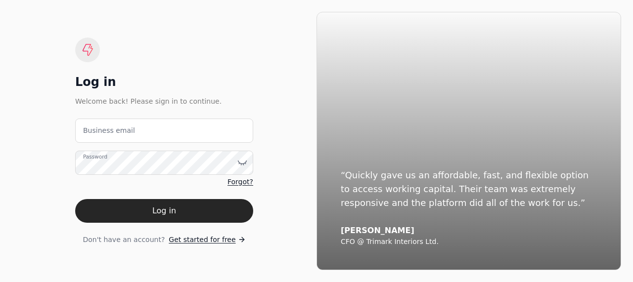  Describe the element at coordinates (164, 82) in the screenshot. I see `div: Log in` at that location.